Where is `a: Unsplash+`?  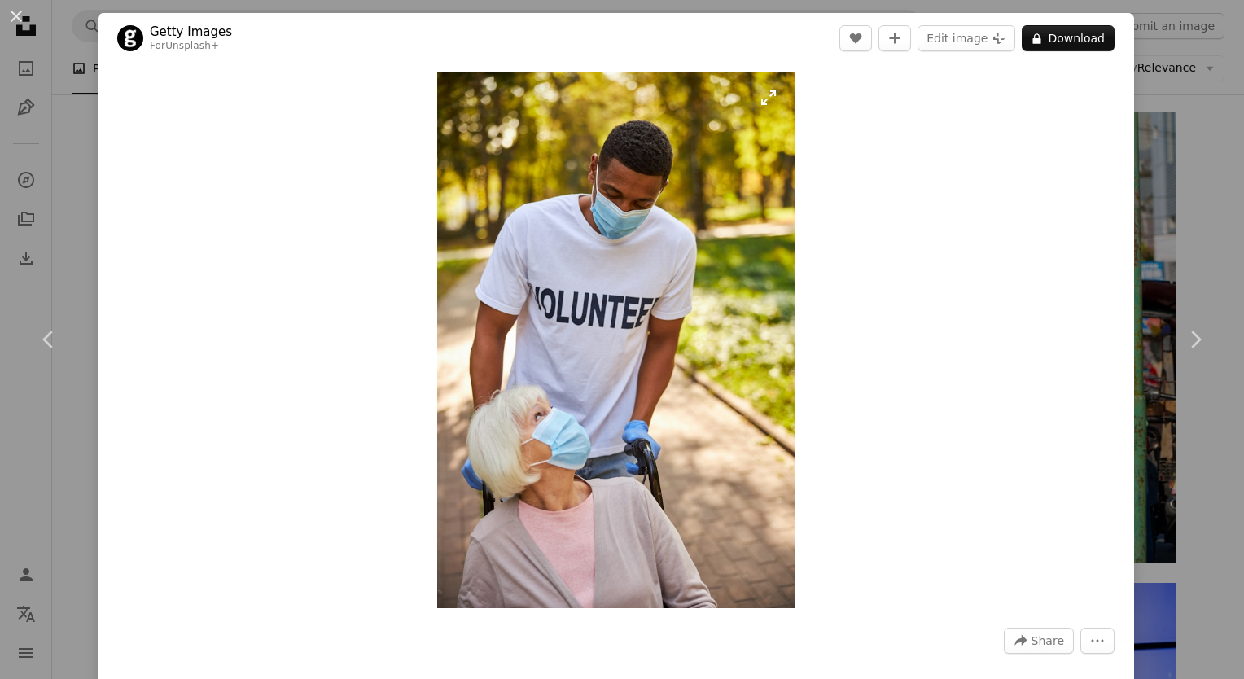
a: Unsplash+ is located at coordinates (192, 46).